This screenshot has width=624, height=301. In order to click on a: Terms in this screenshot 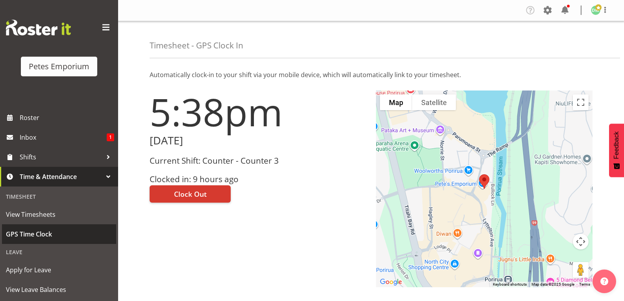, I will do `click(585, 284)`.